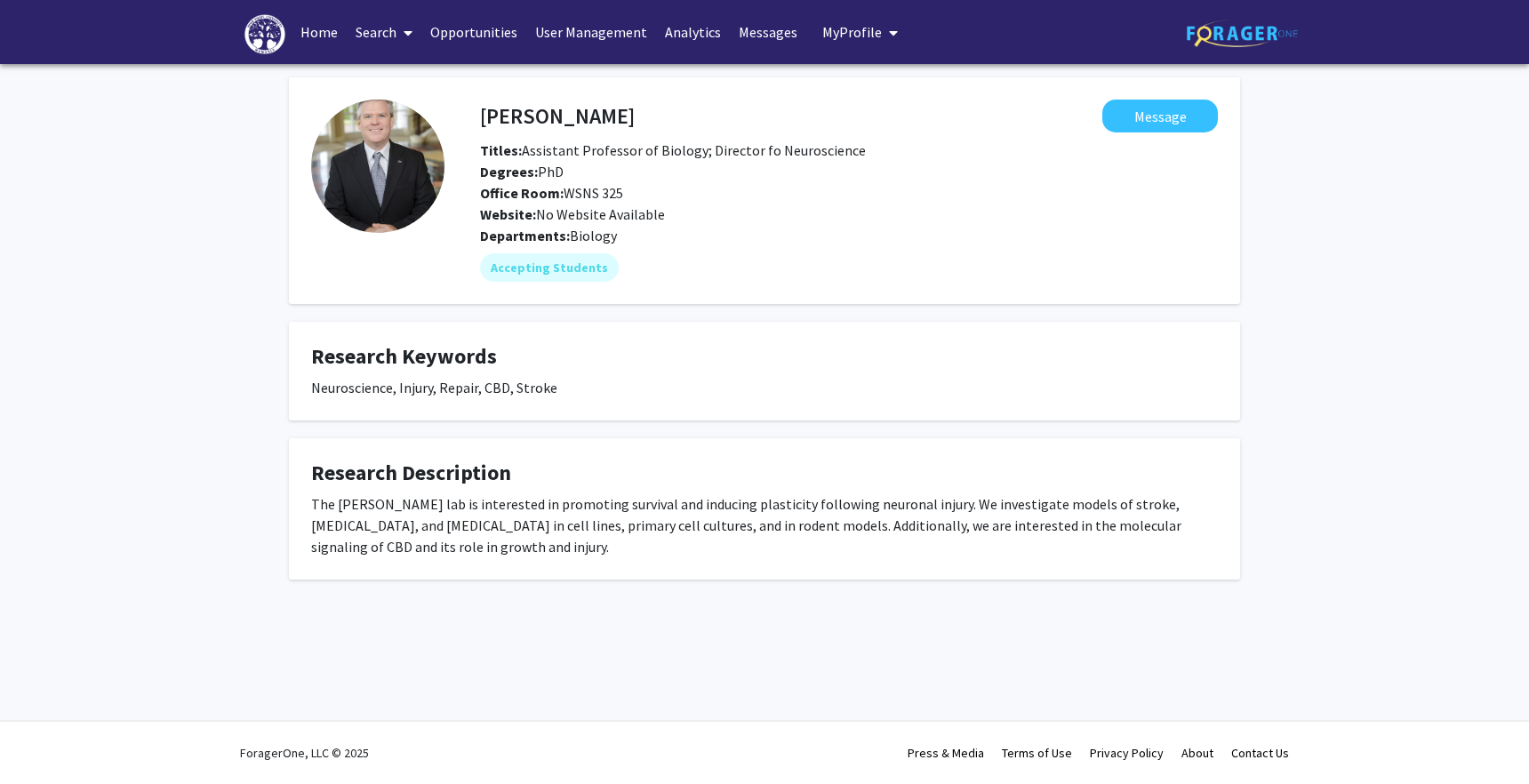  What do you see at coordinates (522, 193) in the screenshot?
I see `b: Office Room:` at bounding box center [522, 193].